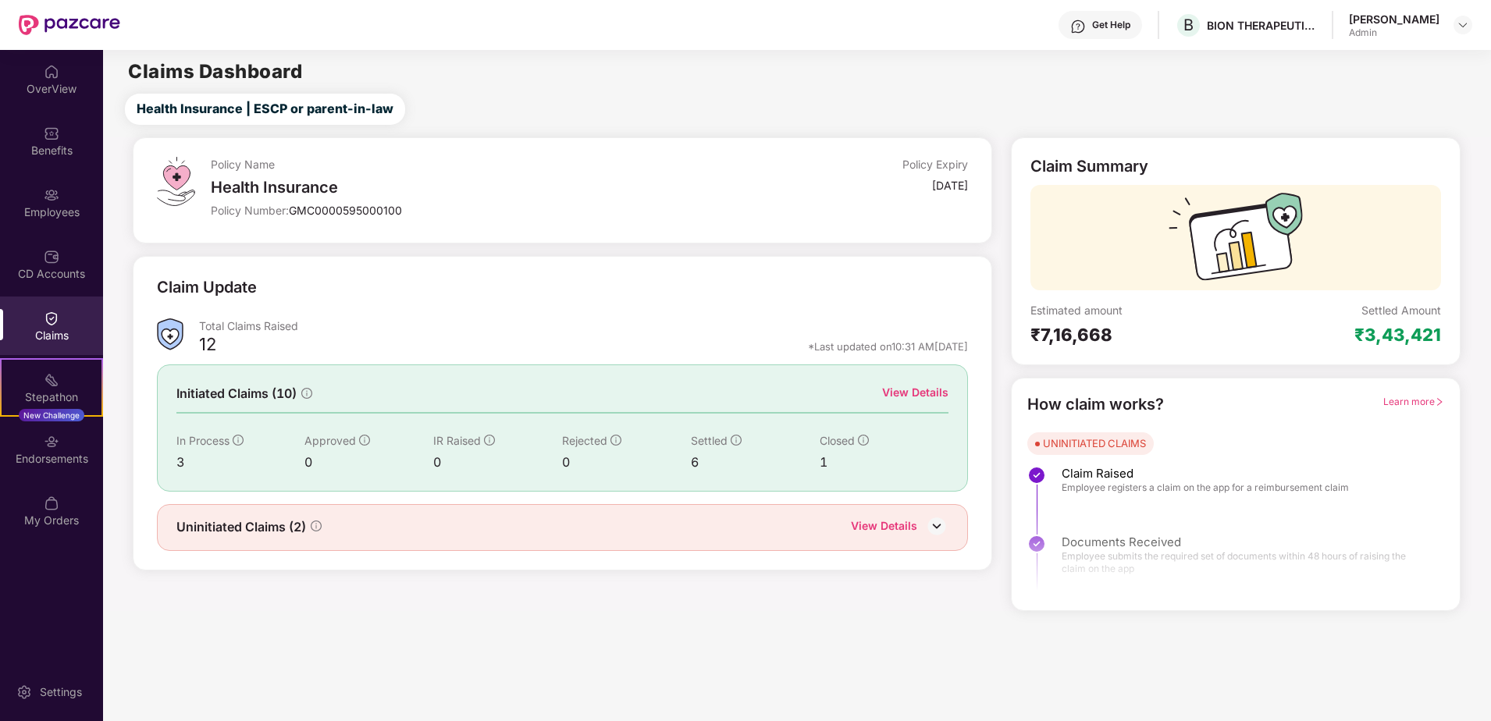 Image resolution: width=1491 pixels, height=721 pixels. What do you see at coordinates (884, 462) in the screenshot?
I see `div: 1` at bounding box center [884, 462].